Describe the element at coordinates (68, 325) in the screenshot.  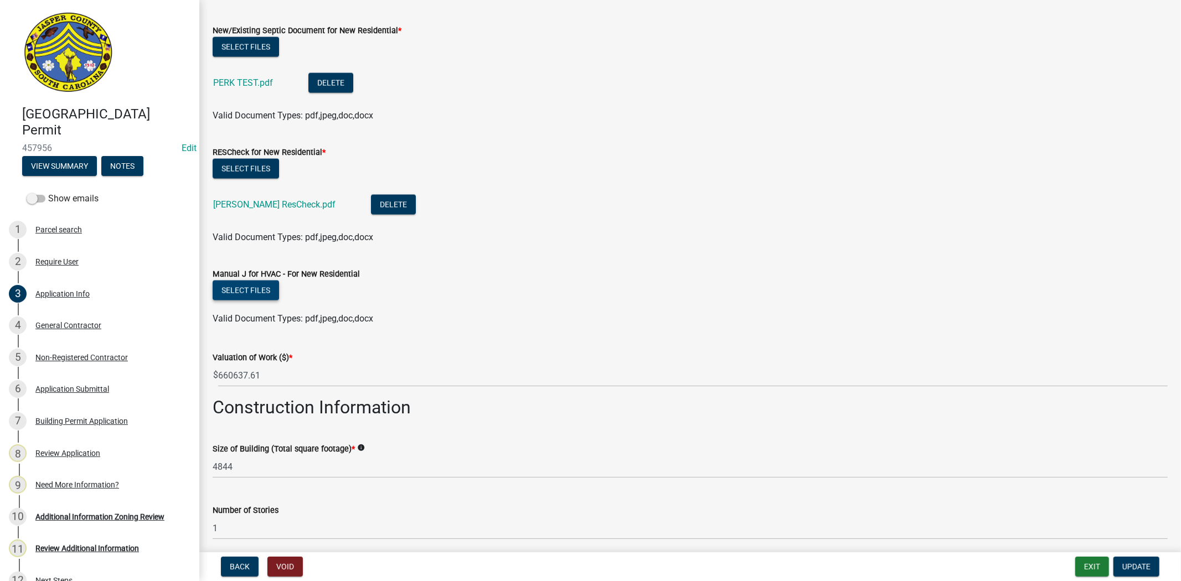
I see `div: General Contractor` at that location.